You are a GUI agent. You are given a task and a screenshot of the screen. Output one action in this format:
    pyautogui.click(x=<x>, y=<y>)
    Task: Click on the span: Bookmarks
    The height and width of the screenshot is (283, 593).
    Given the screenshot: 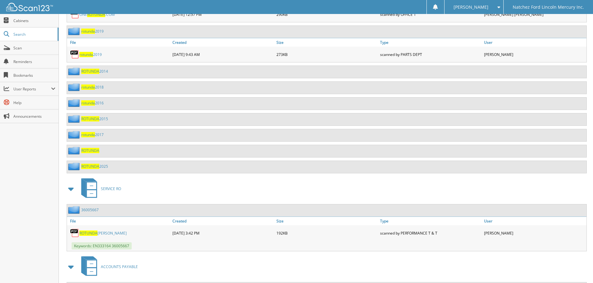 What is the action you would take?
    pyautogui.click(x=34, y=75)
    